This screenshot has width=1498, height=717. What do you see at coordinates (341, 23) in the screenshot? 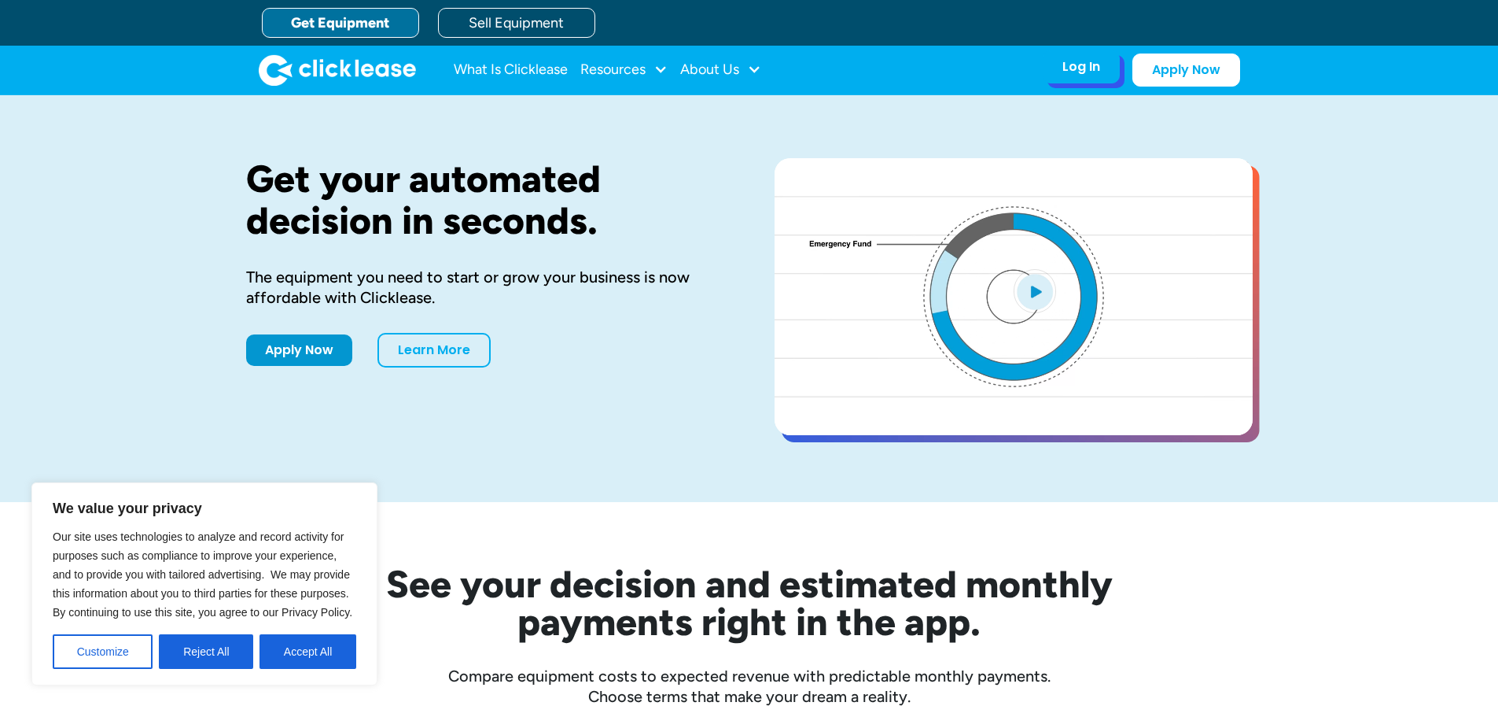
I see `a: Get Equipment` at bounding box center [341, 23].